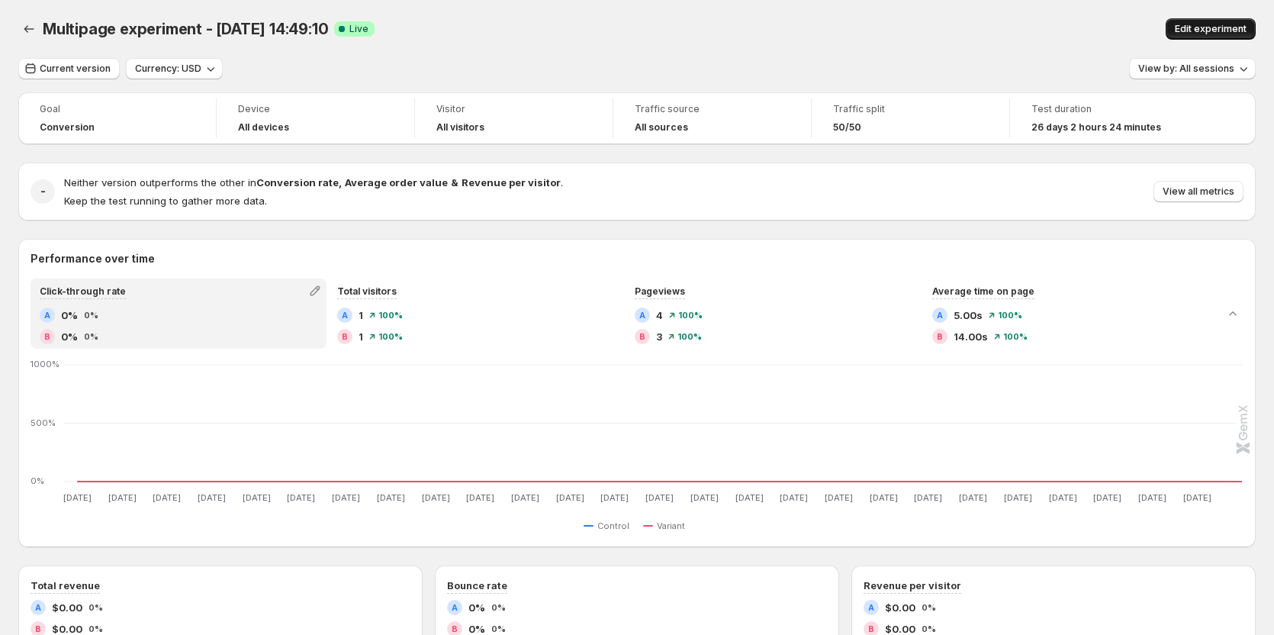  Describe the element at coordinates (1097, 127) in the screenshot. I see `span: 26 days 2 hours 24 minutes` at that location.